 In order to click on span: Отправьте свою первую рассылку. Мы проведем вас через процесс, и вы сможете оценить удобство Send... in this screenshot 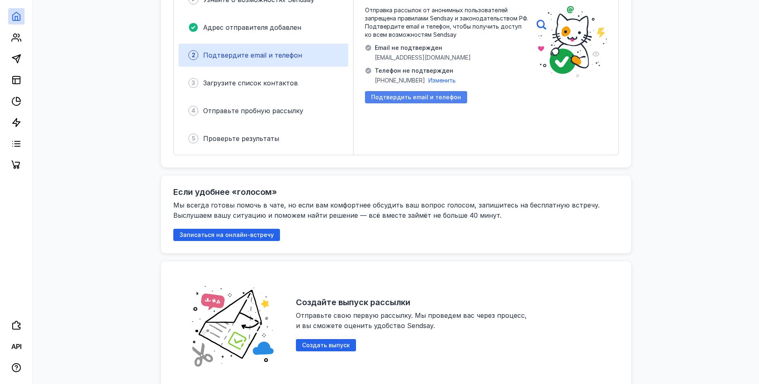, I will do `click(412, 320)`.